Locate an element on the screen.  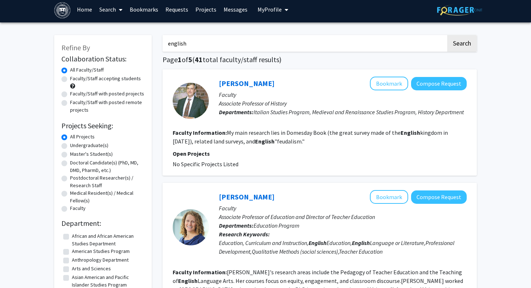
label: American Studies Program is located at coordinates (101, 251).